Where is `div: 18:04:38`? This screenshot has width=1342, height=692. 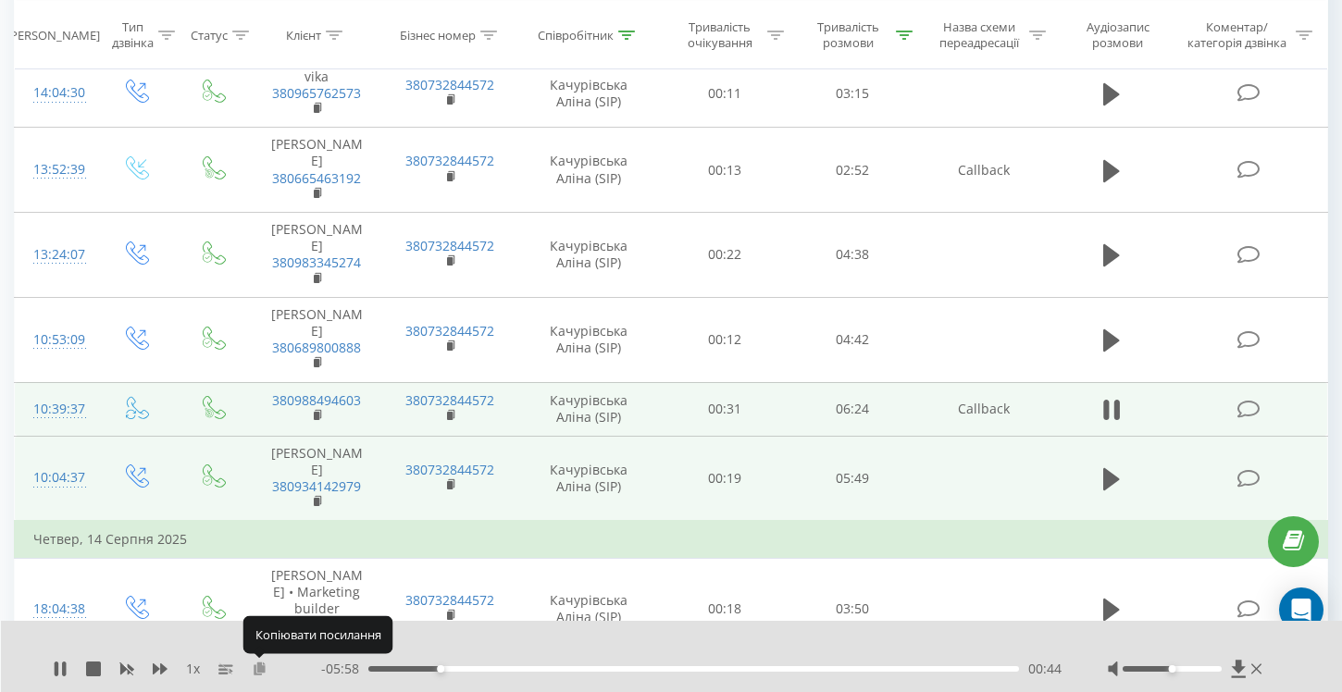
div: 18:04:38 is located at coordinates (56, 609).